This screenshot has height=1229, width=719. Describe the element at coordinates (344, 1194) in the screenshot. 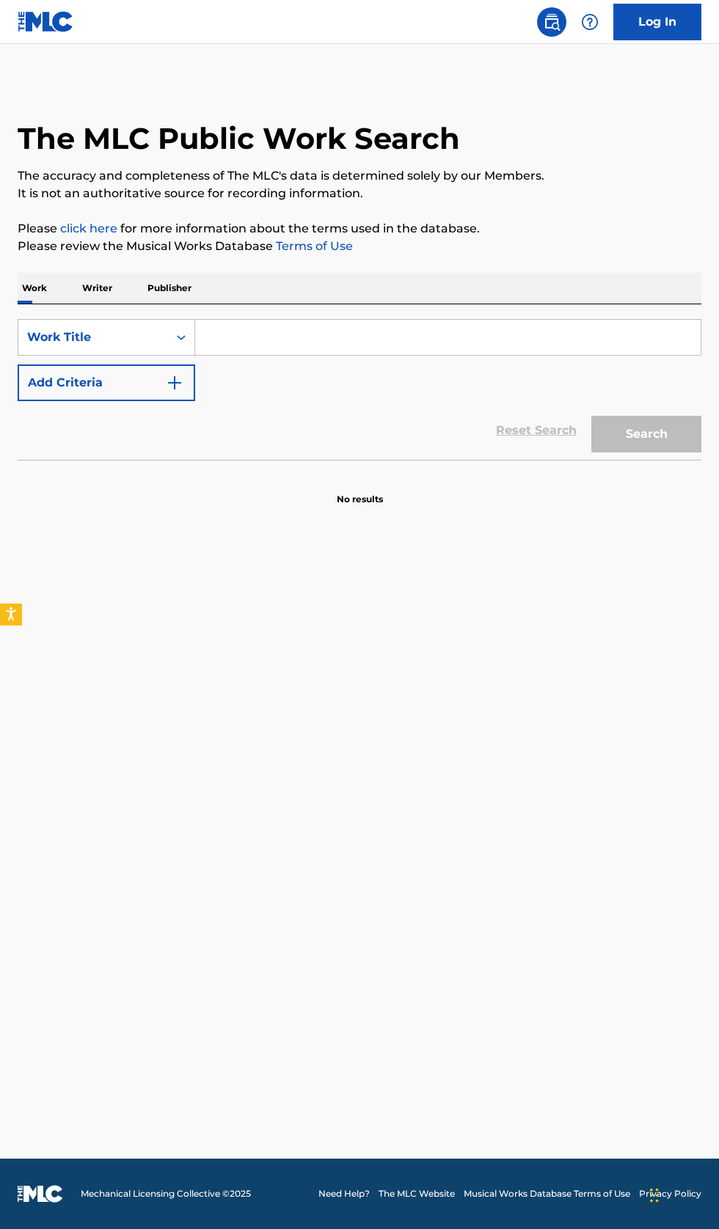

I see `a: Need Help?` at that location.